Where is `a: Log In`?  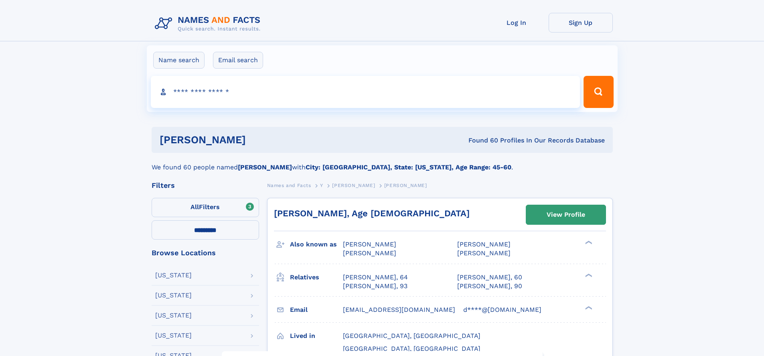
a: Log In is located at coordinates (517, 22).